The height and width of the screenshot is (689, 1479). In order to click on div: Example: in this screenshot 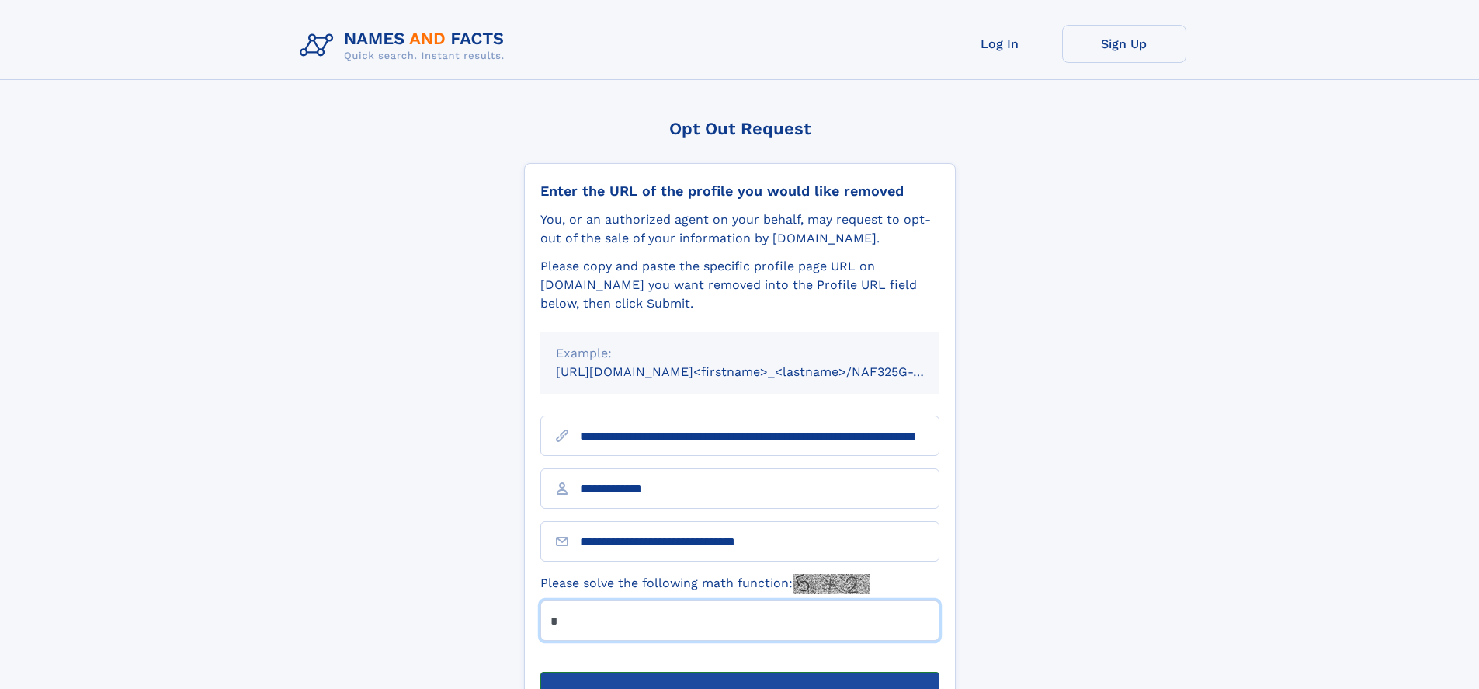, I will do `click(740, 353)`.